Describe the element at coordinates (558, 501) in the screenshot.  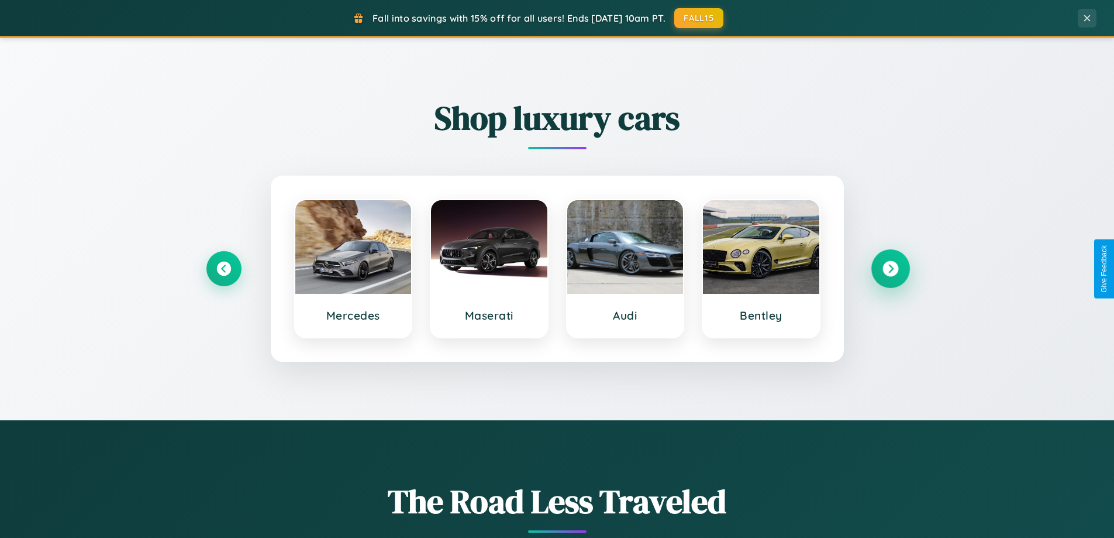
I see `h1: The Road Less Traveled` at that location.